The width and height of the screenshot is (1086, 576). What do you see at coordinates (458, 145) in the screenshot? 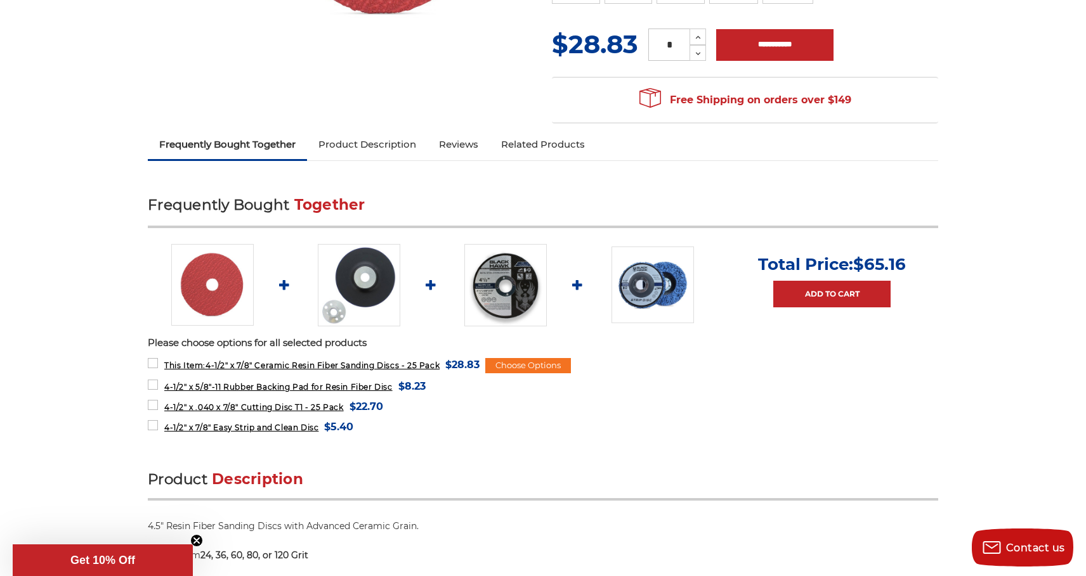
I see `a: Reviews` at bounding box center [458, 145].